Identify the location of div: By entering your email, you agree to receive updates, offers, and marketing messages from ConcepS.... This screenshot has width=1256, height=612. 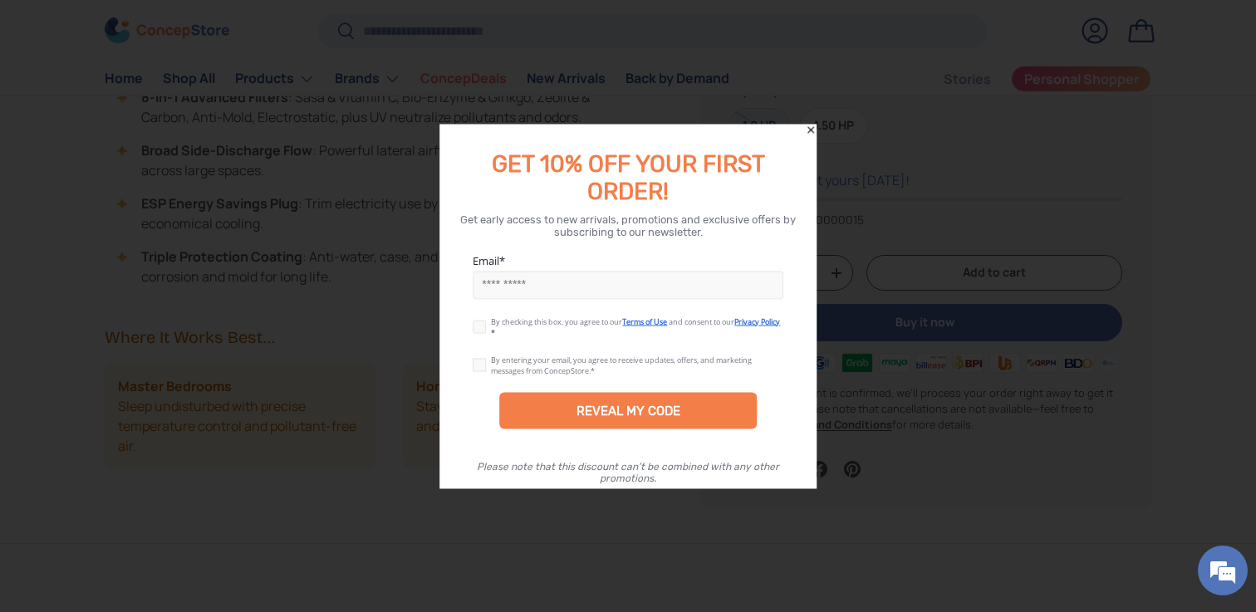
(621, 365).